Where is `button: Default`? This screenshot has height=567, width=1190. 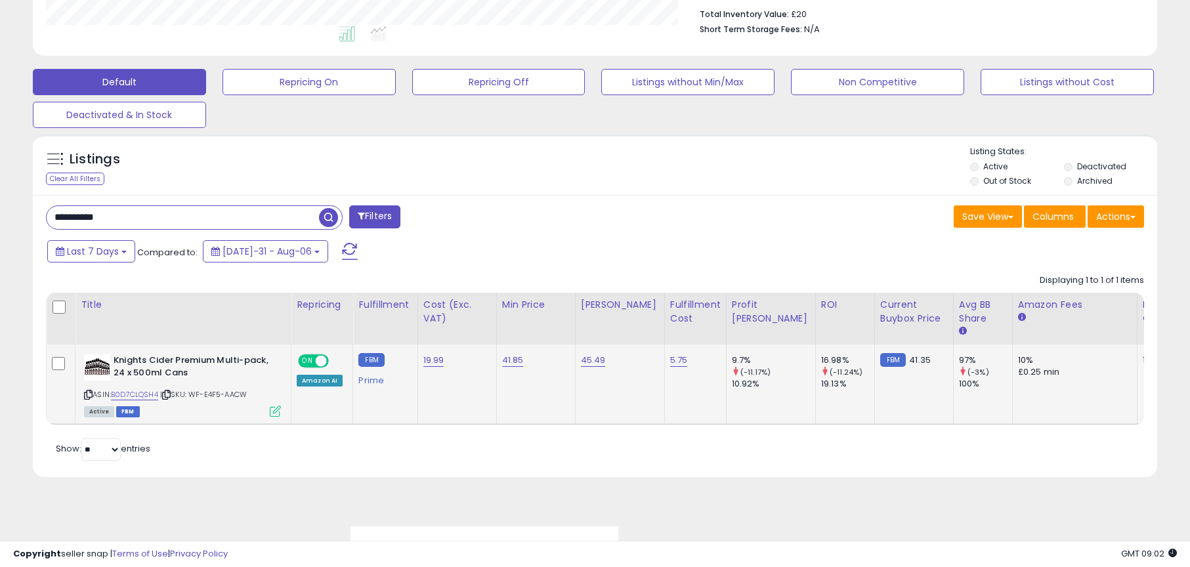
button: Default is located at coordinates (119, 82).